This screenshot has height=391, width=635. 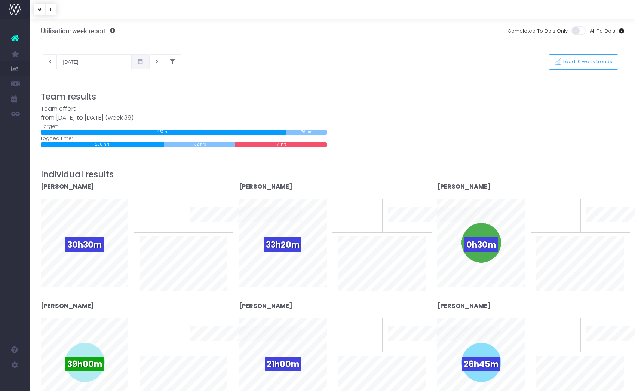 What do you see at coordinates (538, 31) in the screenshot?
I see `span: Completed To Do's Only` at bounding box center [538, 31].